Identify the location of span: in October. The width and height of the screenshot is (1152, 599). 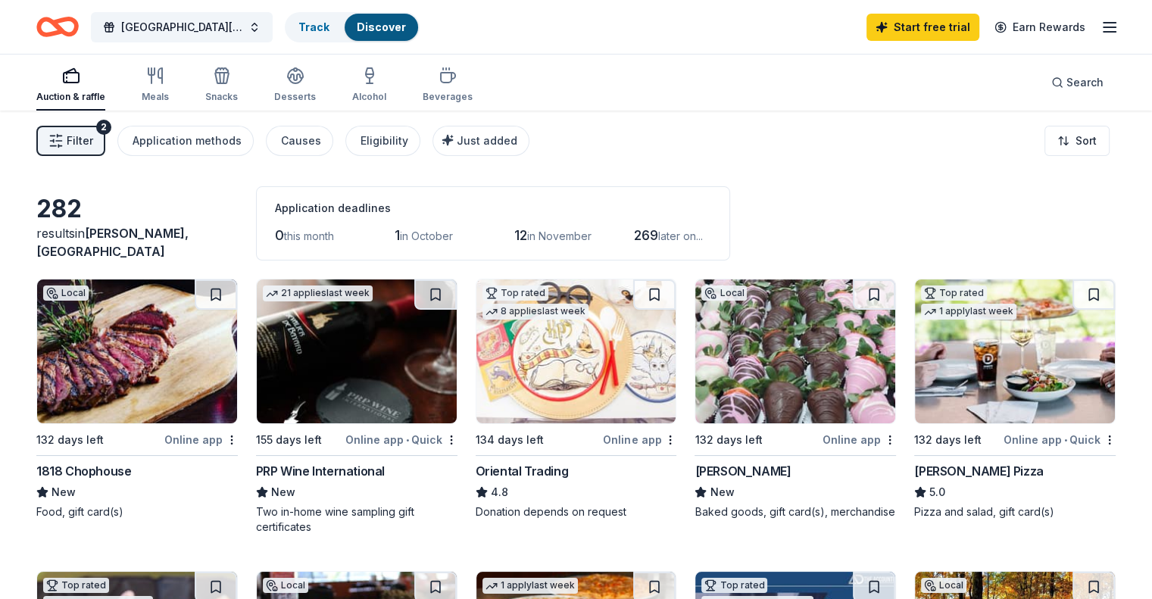
(426, 236).